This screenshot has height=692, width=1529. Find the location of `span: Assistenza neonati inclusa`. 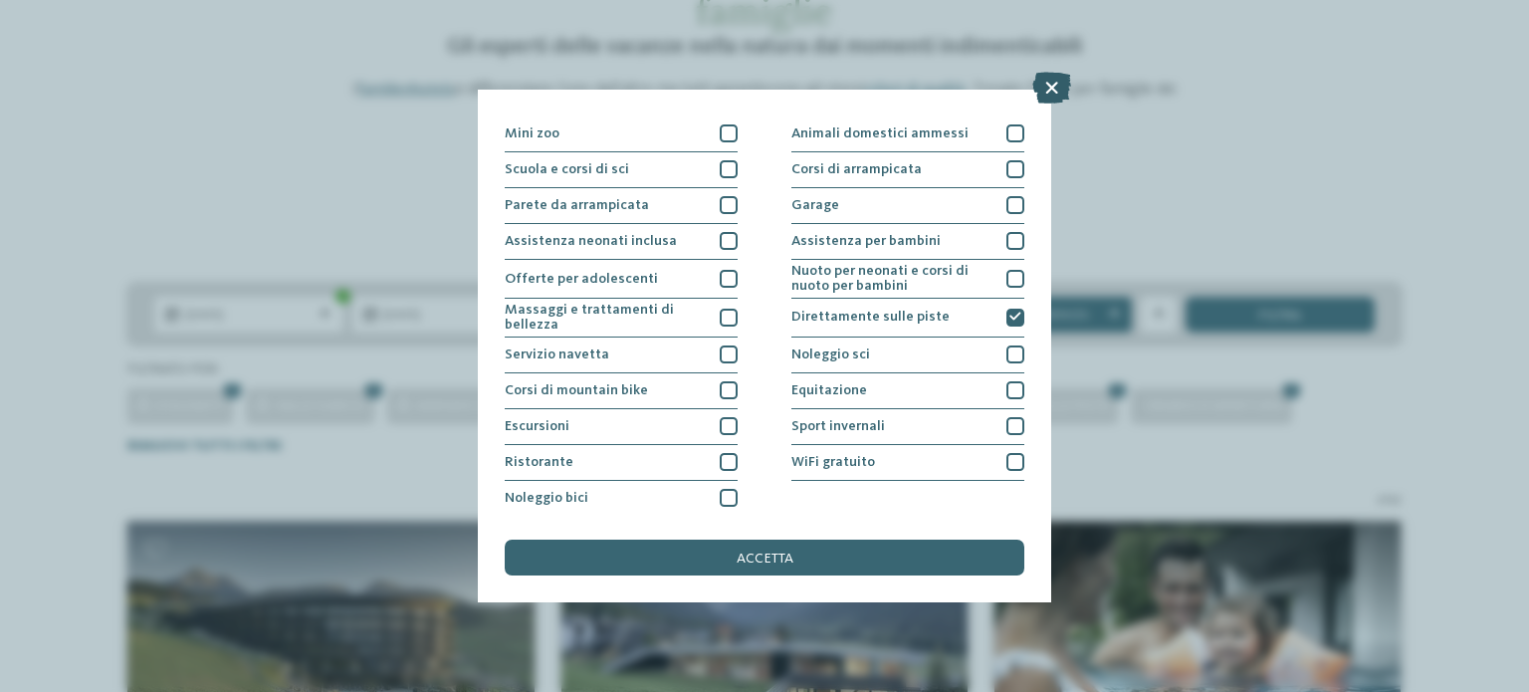

span: Assistenza neonati inclusa is located at coordinates (590, 241).